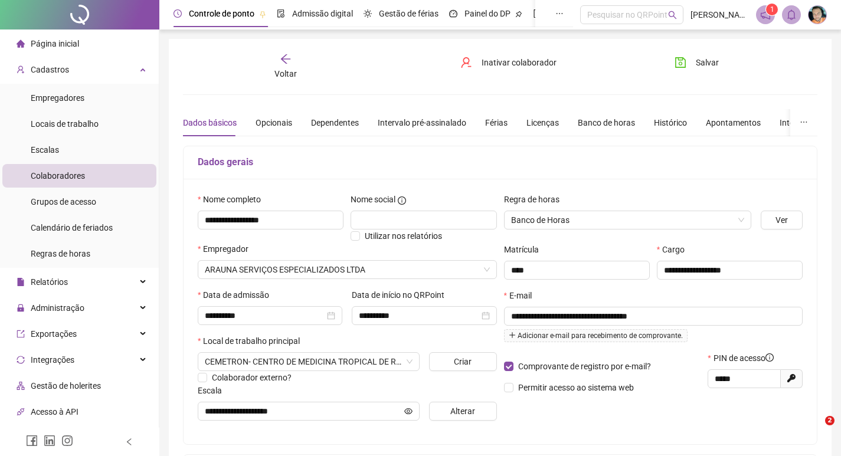  I want to click on span: save, so click(681, 63).